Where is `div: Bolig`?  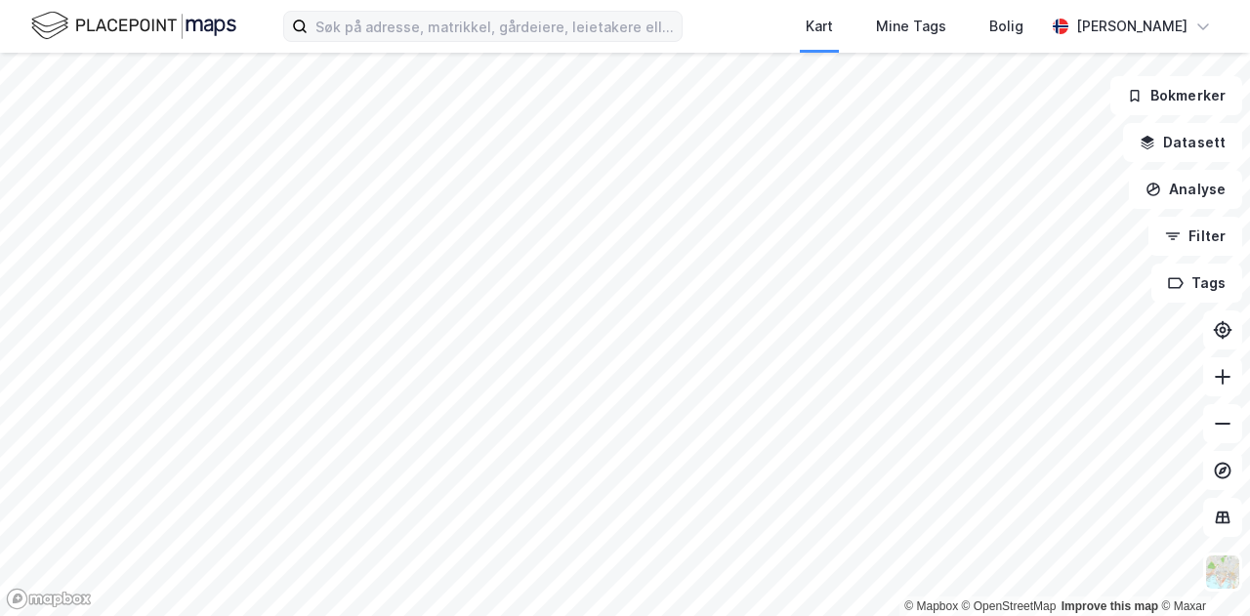 div: Bolig is located at coordinates (1006, 26).